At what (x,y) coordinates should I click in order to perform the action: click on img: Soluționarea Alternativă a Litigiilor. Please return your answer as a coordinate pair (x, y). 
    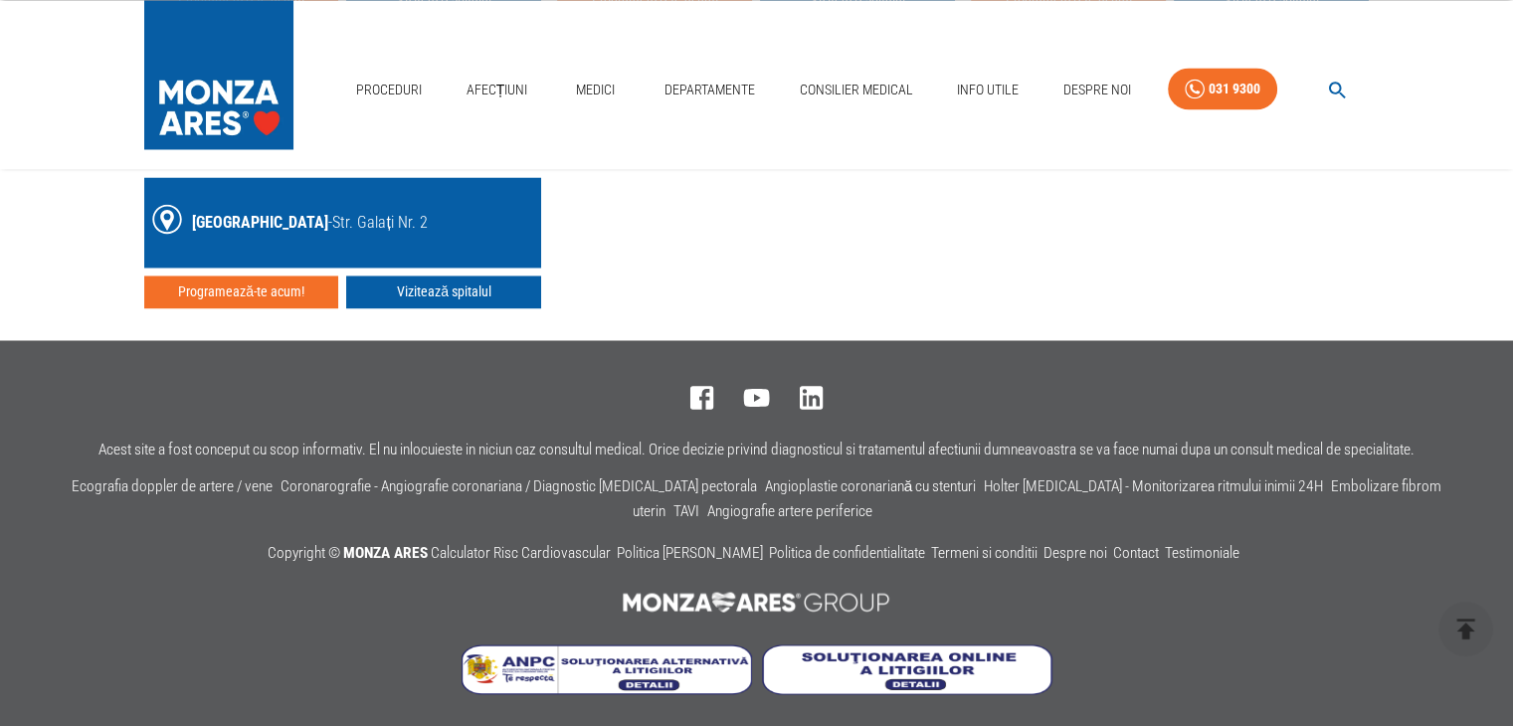
    Looking at the image, I should click on (607, 669).